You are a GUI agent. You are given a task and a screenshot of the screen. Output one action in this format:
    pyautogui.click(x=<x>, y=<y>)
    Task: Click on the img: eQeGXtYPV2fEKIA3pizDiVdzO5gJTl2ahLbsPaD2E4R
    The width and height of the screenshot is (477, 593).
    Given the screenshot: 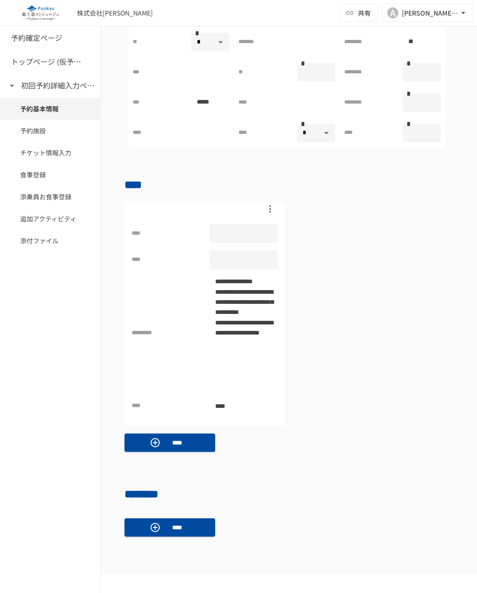 What is the action you would take?
    pyautogui.click(x=40, y=13)
    